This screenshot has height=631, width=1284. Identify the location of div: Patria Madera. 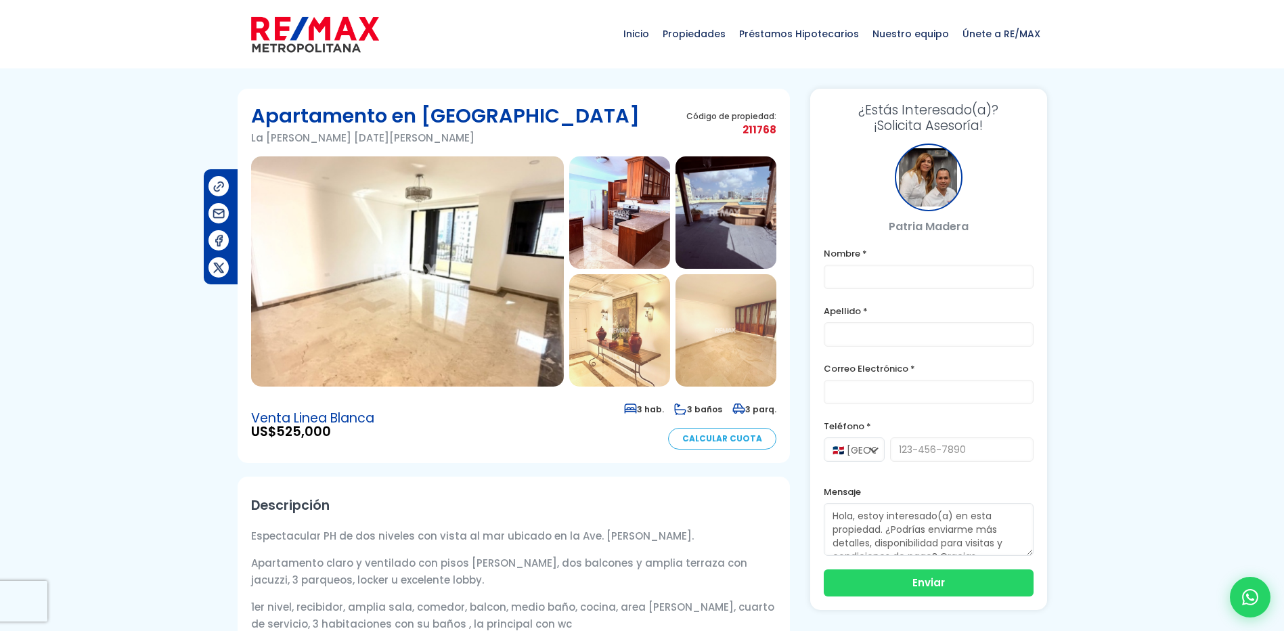
(929, 177).